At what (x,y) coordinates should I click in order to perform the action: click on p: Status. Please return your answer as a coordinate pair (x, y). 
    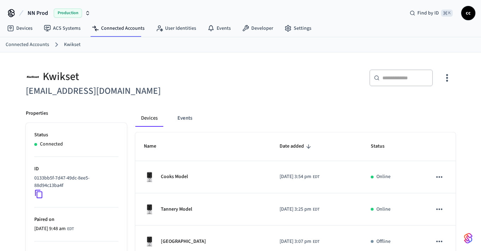
    Looking at the image, I should click on (76, 135).